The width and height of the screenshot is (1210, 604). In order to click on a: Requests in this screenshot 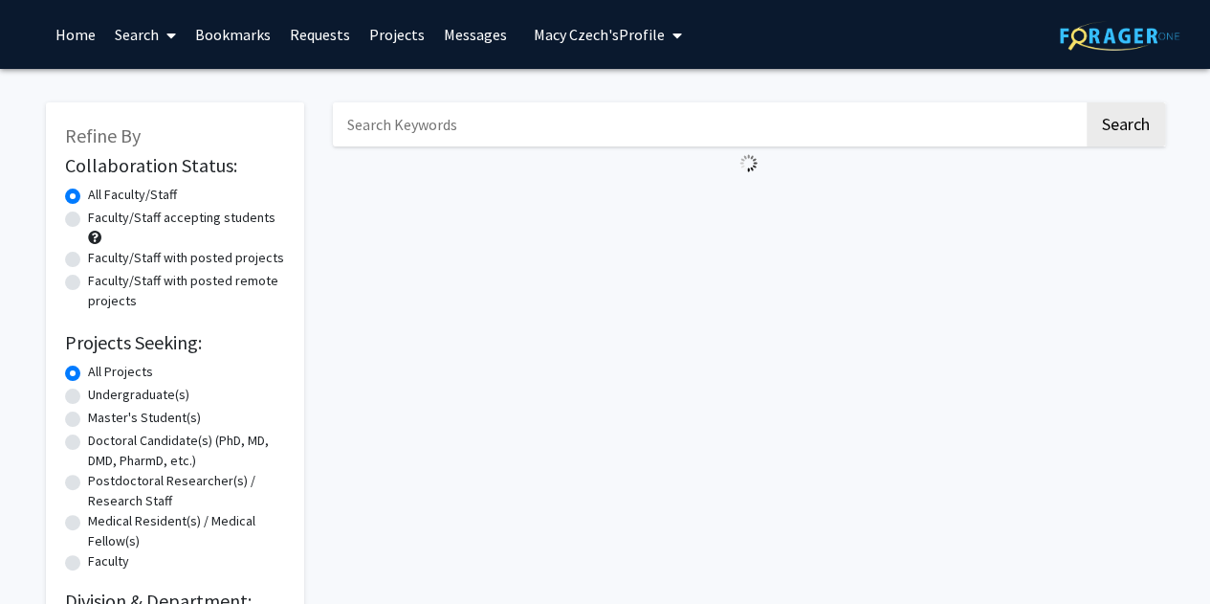, I will do `click(320, 34)`.